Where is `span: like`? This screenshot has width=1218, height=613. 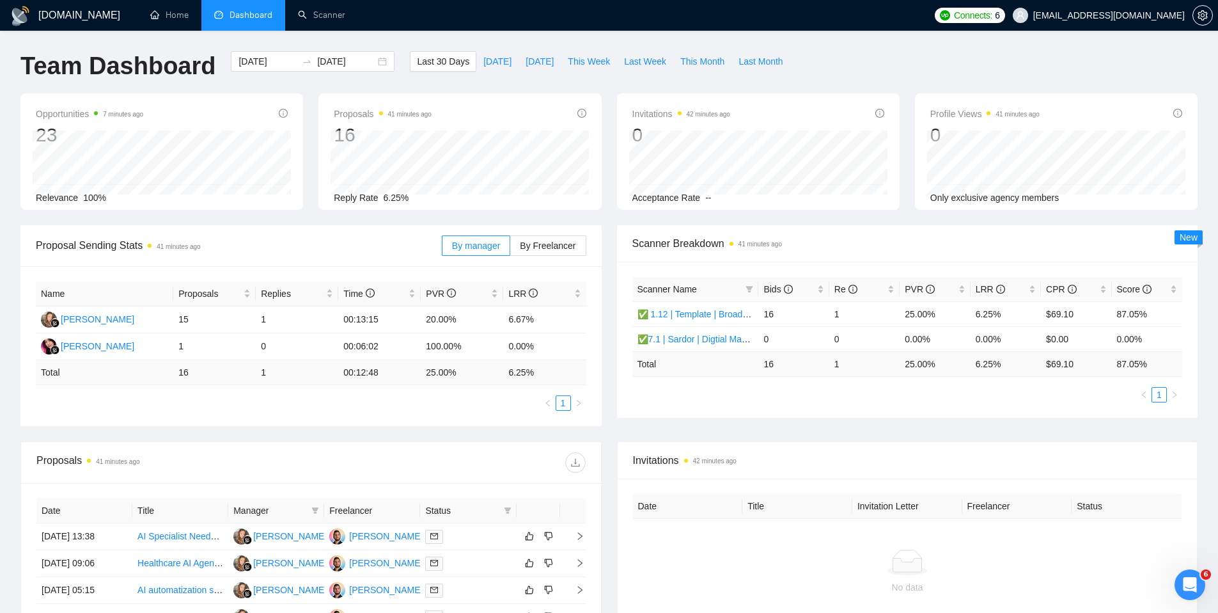
span: like is located at coordinates (530, 536).